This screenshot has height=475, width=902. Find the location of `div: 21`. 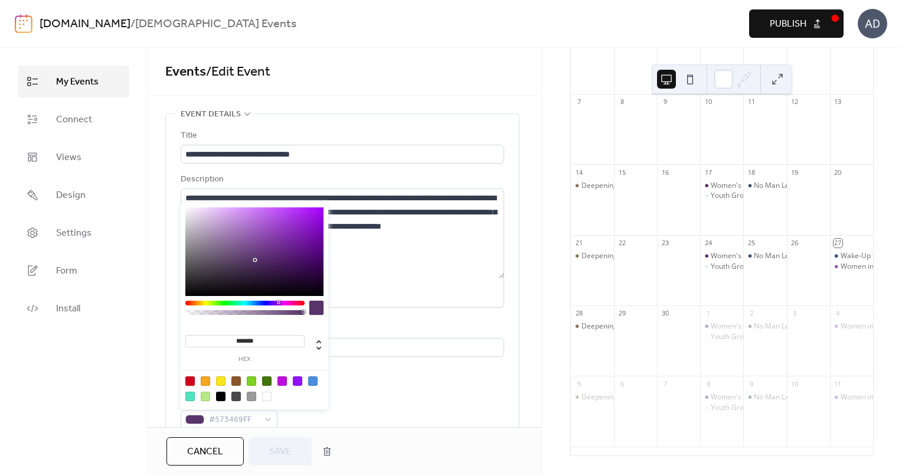

div: 21 is located at coordinates (579, 243).